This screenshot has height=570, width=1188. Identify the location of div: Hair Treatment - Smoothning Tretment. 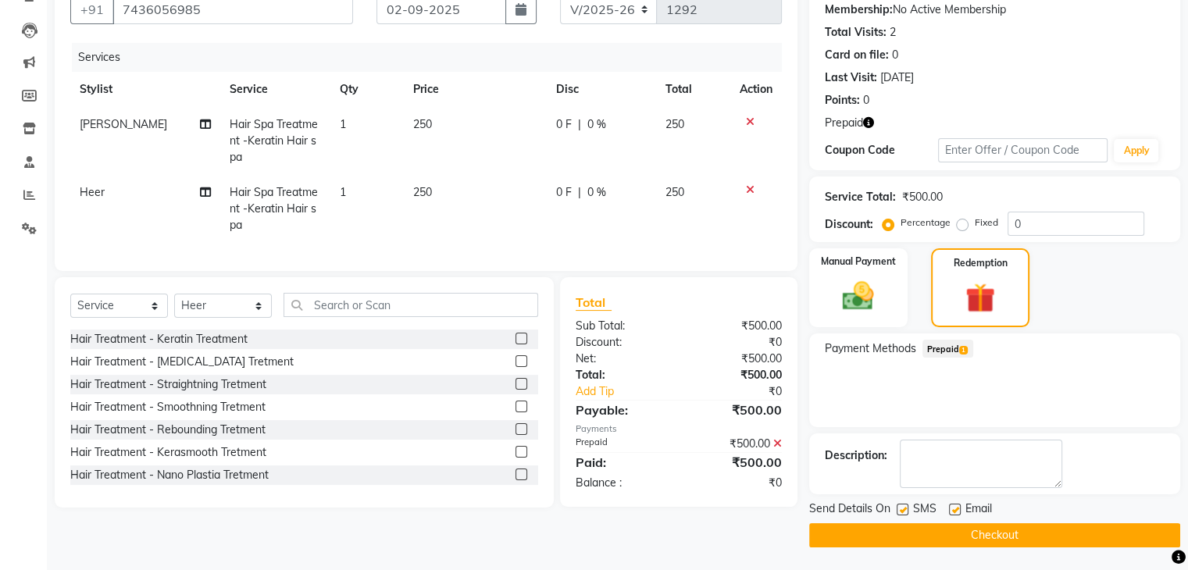
(168, 407).